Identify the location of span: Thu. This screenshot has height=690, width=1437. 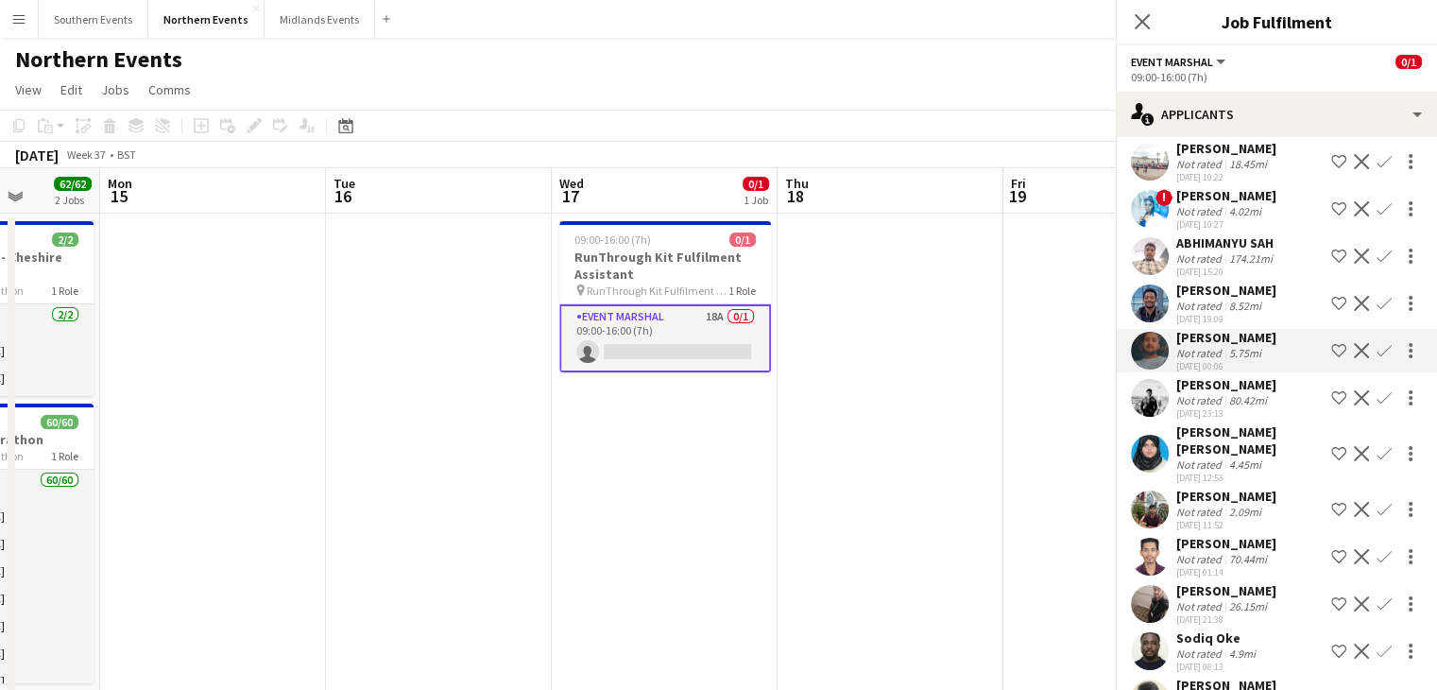
(797, 183).